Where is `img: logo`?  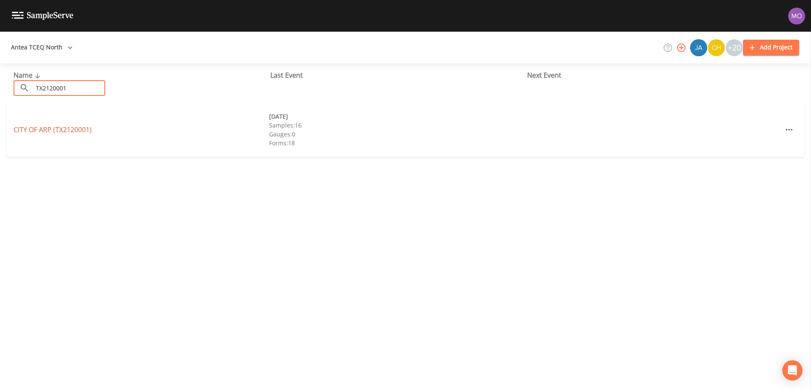 img: logo is located at coordinates (43, 16).